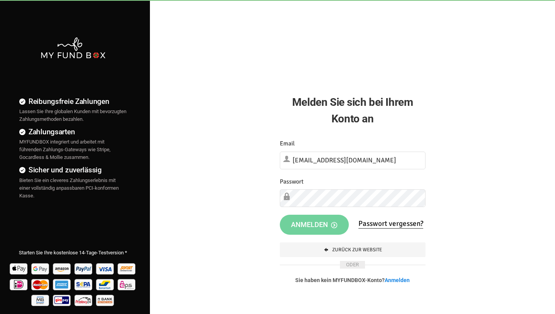 The height and width of the screenshot is (314, 555). What do you see at coordinates (287, 144) in the screenshot?
I see `label: Email` at bounding box center [287, 144].